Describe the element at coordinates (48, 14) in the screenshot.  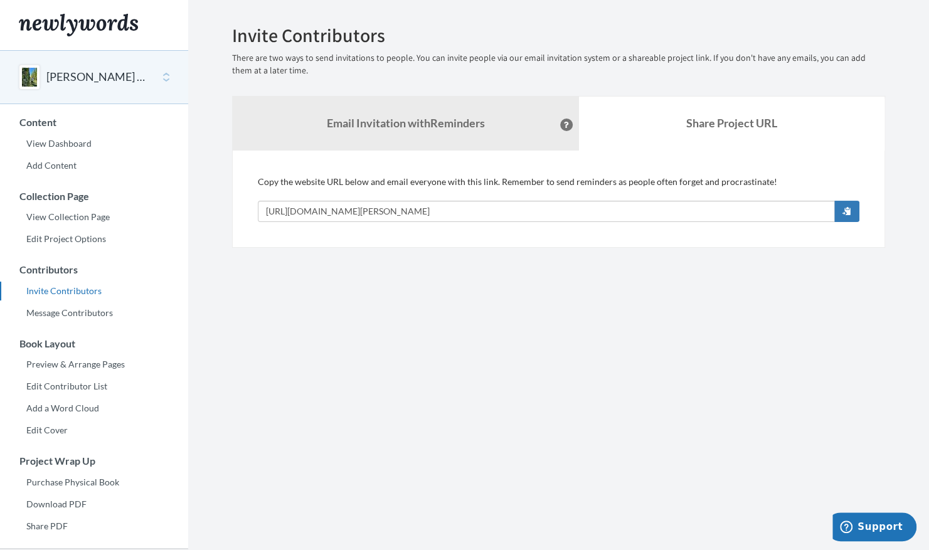
I see `span: Support` at that location.